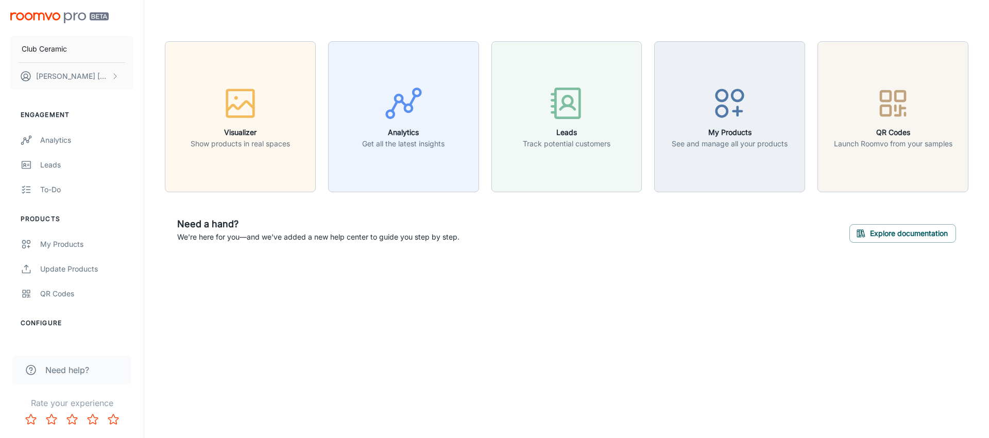  I want to click on h6: QR Codes, so click(893, 132).